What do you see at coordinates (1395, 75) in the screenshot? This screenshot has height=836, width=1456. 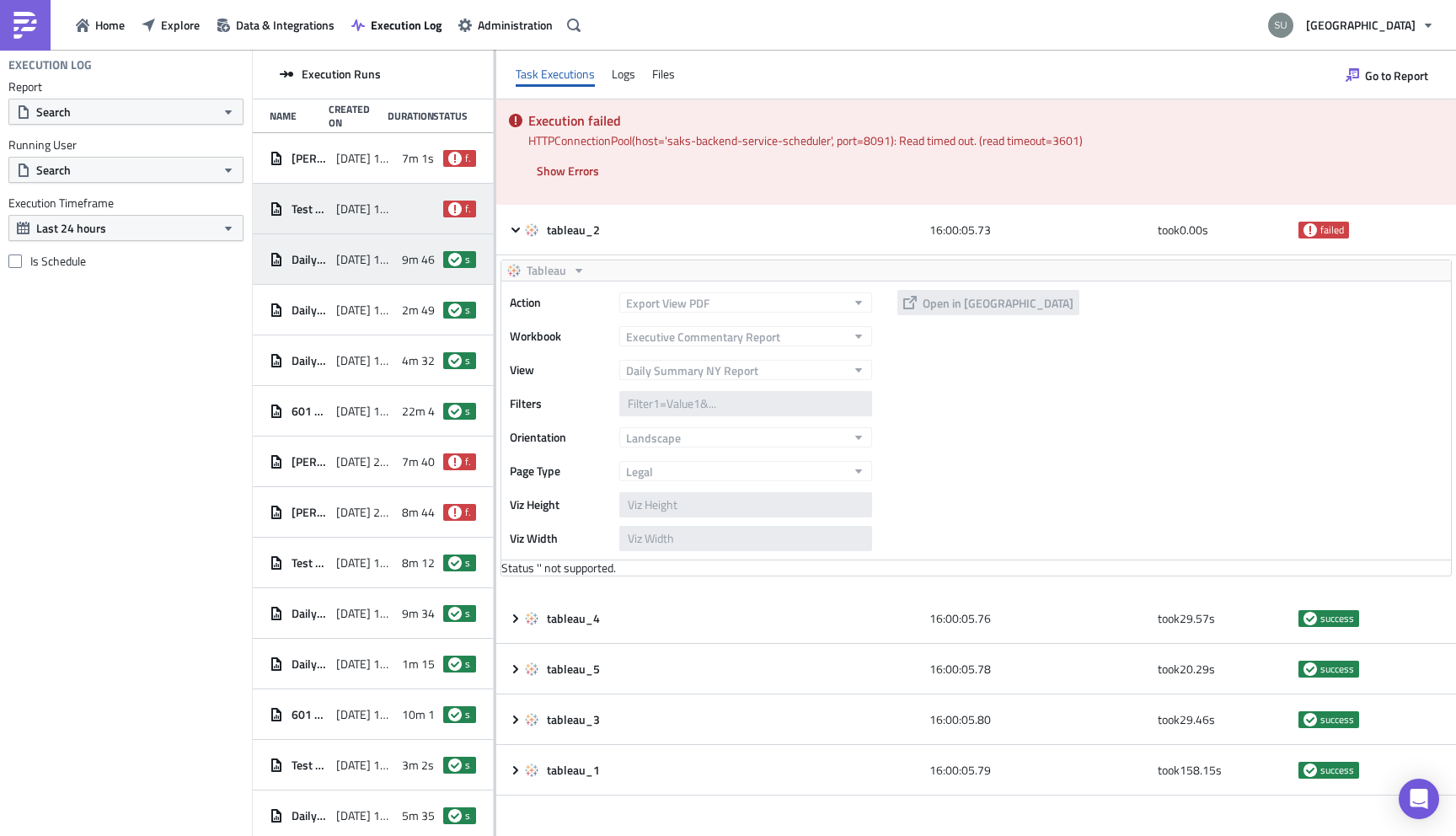 I see `span: Go to Report` at bounding box center [1395, 75].